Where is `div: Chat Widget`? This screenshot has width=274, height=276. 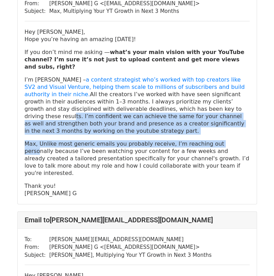
div: Chat Widget is located at coordinates (257, 259).